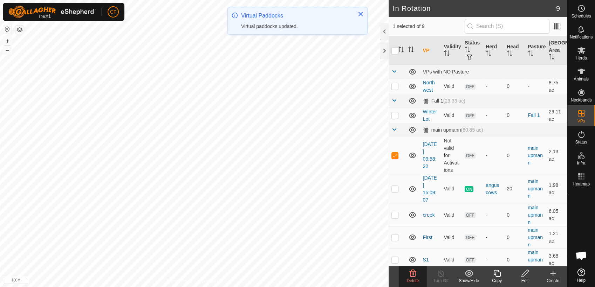 The width and height of the screenshot is (595, 287). What do you see at coordinates (581, 276) in the screenshot?
I see `a: Help` at bounding box center [581, 276].